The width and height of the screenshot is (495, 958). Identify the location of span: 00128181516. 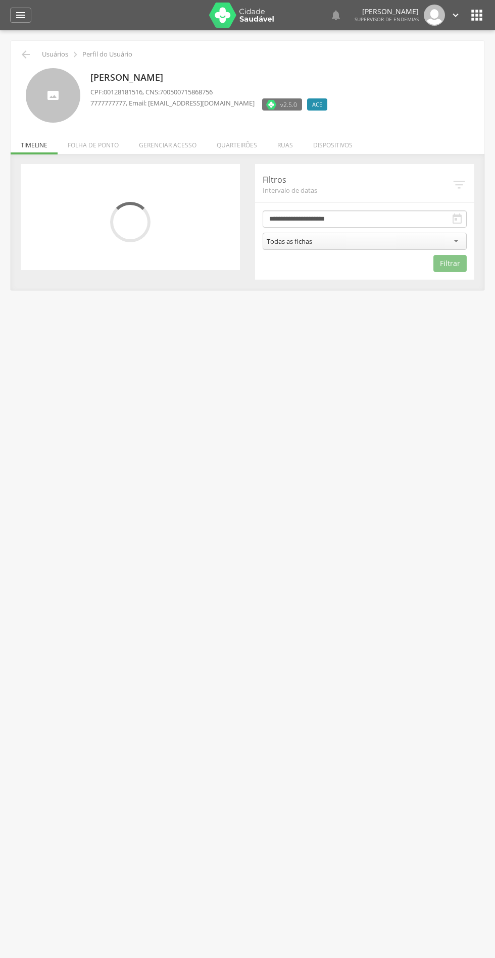
(123, 92).